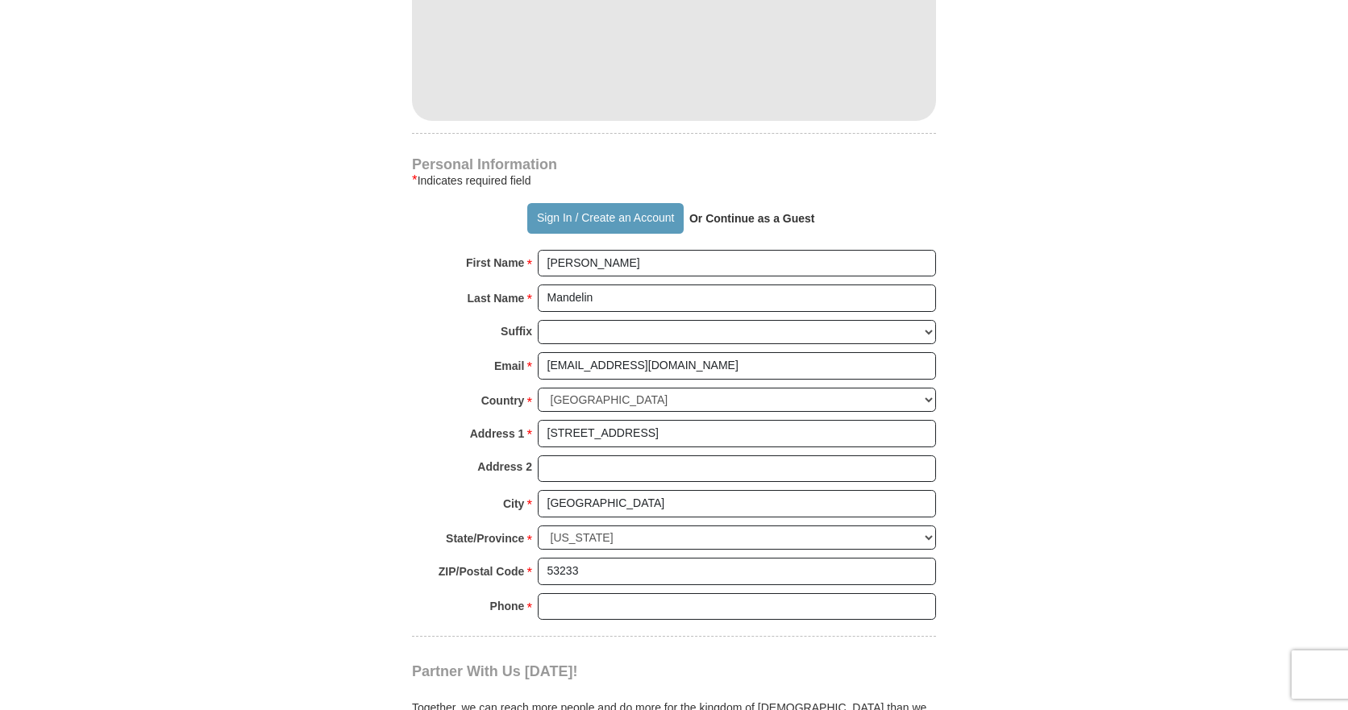 The image size is (1348, 710). Describe the element at coordinates (481, 572) in the screenshot. I see `strong: ZIP/Postal Code` at that location.